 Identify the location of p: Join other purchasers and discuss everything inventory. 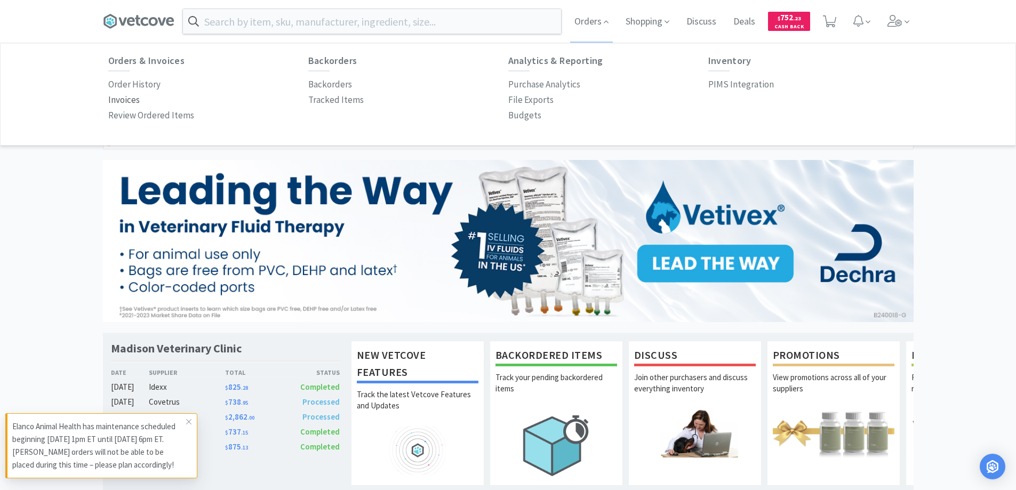
(695, 390).